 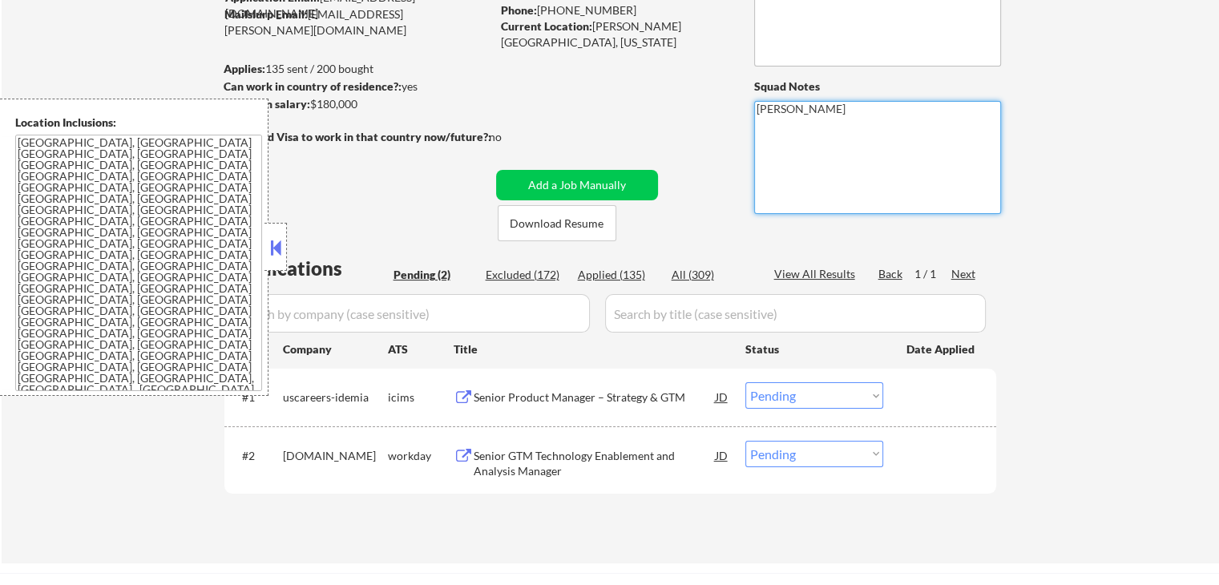 What do you see at coordinates (546, 26) in the screenshot?
I see `strong: Current Location:` at bounding box center [546, 26].